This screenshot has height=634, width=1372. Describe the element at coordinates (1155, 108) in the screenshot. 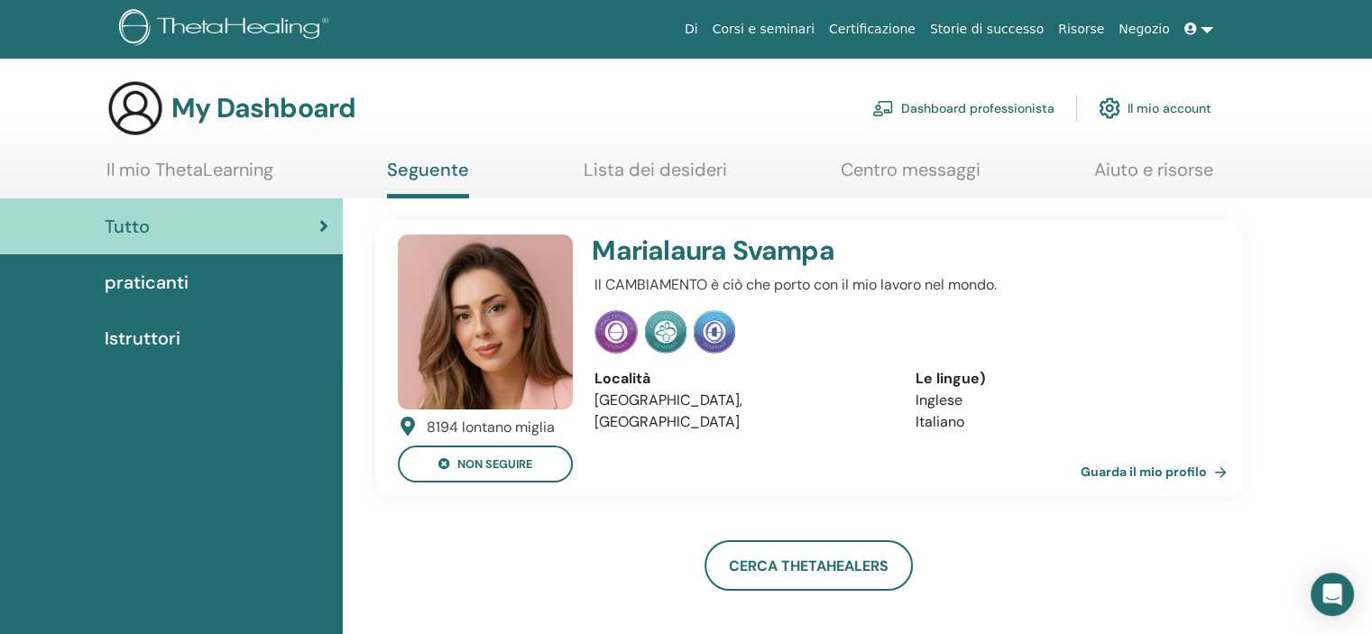

I see `a: Il mio account` at that location.